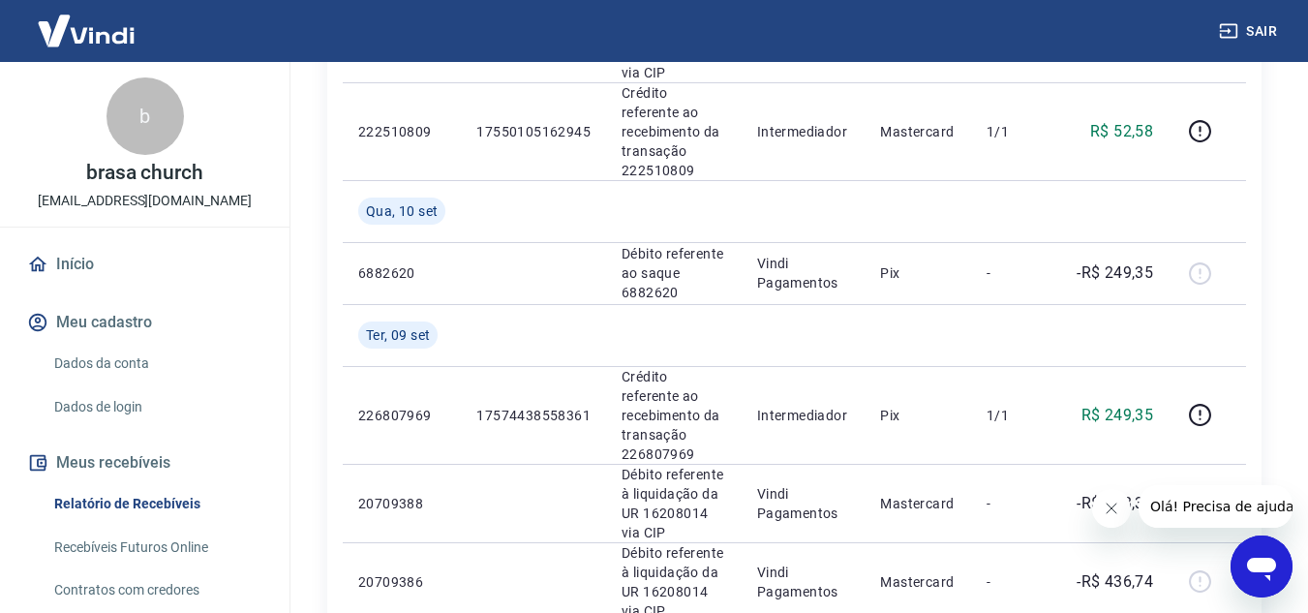  I want to click on p: R$ 249,35, so click(1117, 415).